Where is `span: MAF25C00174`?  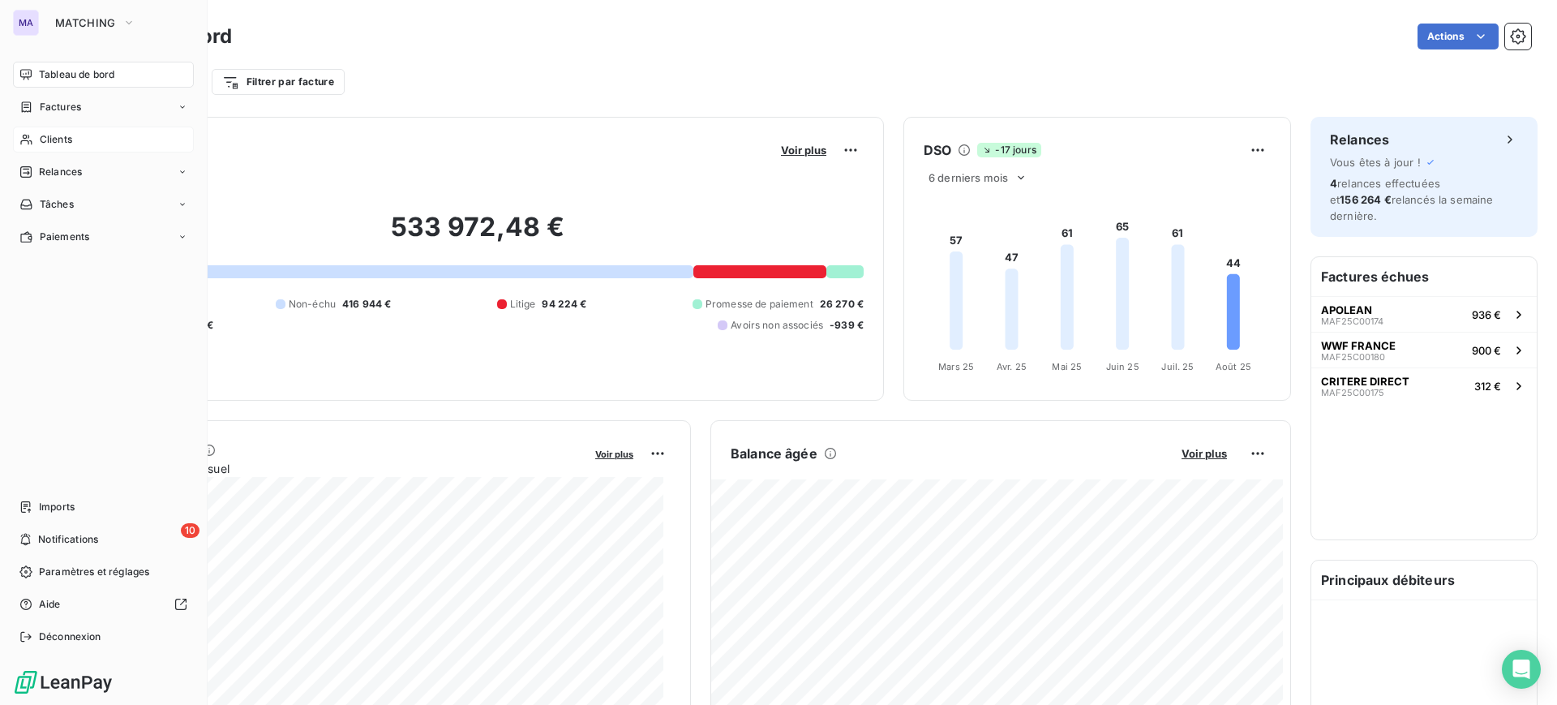 span: MAF25C00174 is located at coordinates (1352, 321).